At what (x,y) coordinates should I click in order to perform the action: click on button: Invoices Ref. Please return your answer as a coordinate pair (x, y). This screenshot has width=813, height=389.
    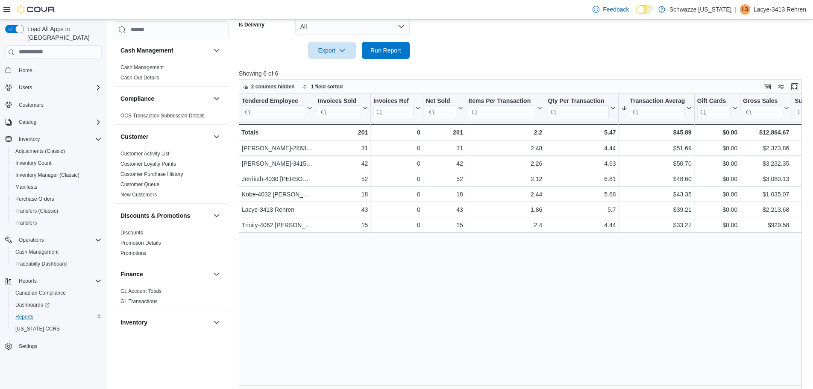
    Looking at the image, I should click on (396, 108).